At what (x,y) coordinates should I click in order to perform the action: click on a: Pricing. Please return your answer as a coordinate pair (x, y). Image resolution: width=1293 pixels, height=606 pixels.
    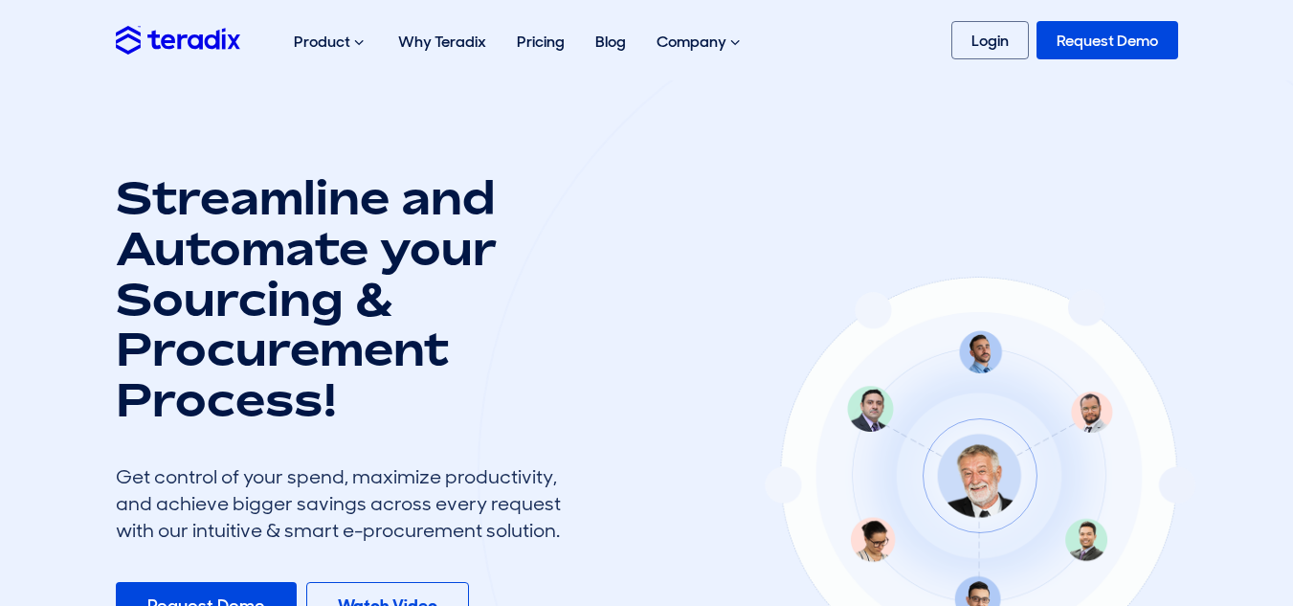
    Looking at the image, I should click on (541, 41).